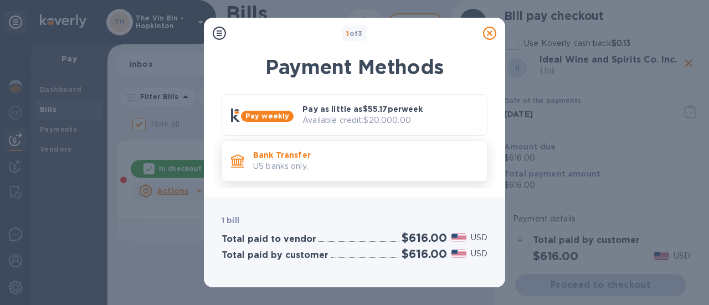 The height and width of the screenshot is (305, 709). What do you see at coordinates (366, 166) in the screenshot?
I see `p: US banks only.` at bounding box center [366, 166].